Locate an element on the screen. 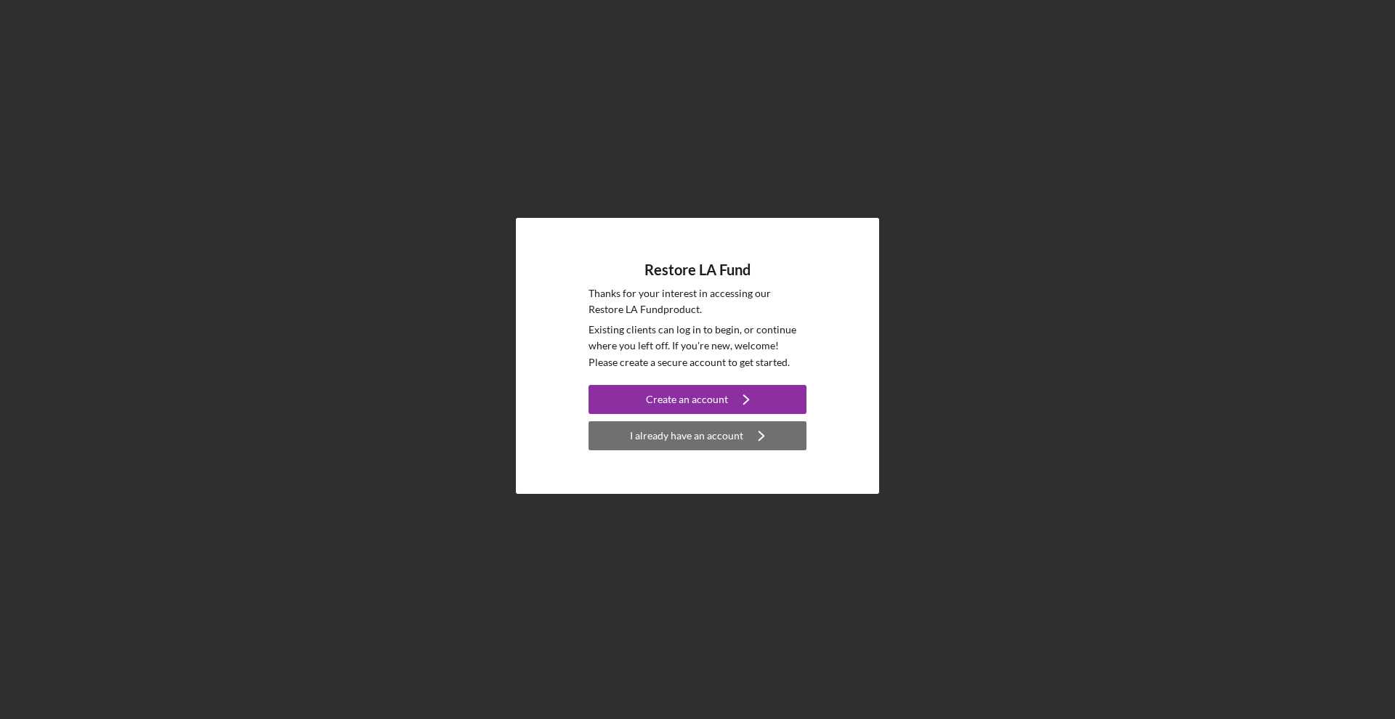 This screenshot has width=1395, height=719. a: I already have an account is located at coordinates (697, 436).